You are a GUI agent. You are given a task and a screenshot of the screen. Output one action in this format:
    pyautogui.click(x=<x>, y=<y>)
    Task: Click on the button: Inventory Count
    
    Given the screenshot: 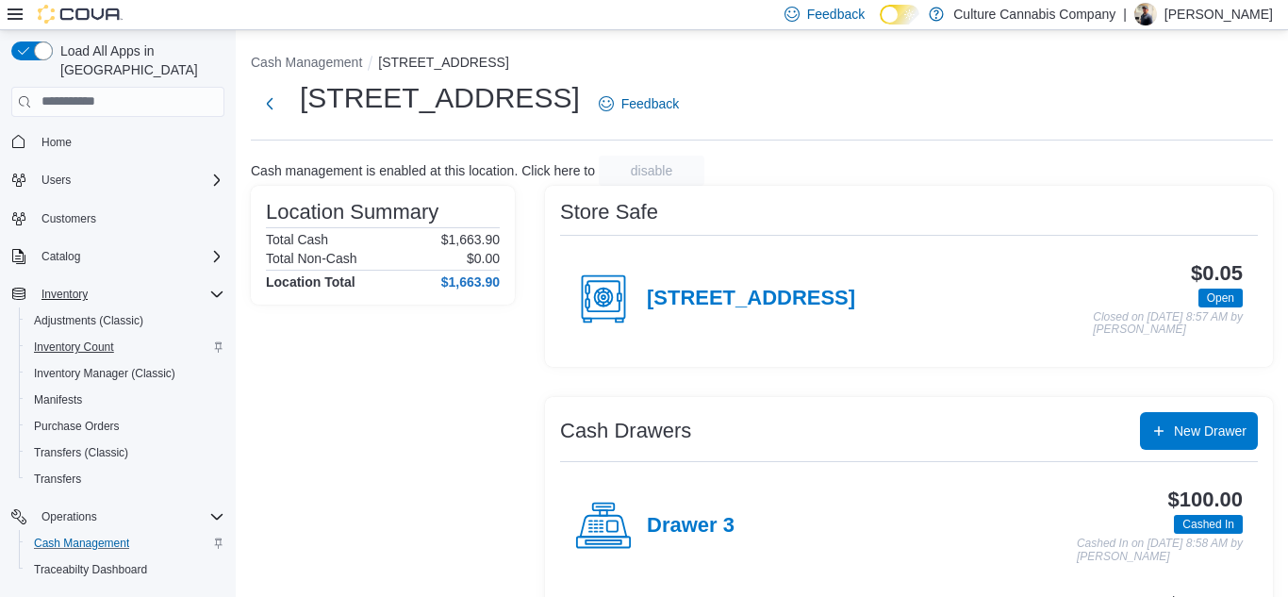 What is the action you would take?
    pyautogui.click(x=125, y=347)
    